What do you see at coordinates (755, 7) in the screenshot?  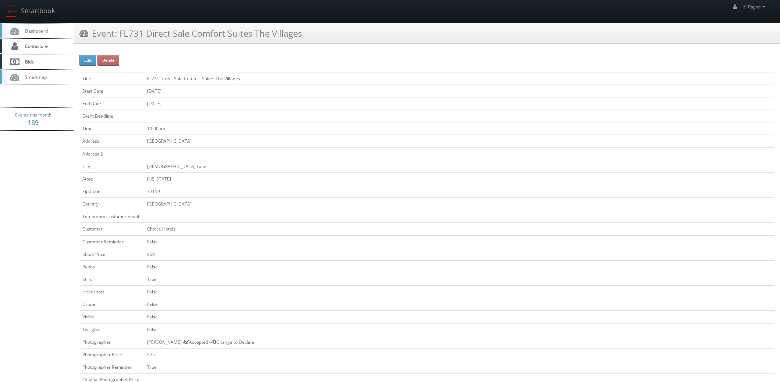 I see `span: K_Payne` at bounding box center [755, 7].